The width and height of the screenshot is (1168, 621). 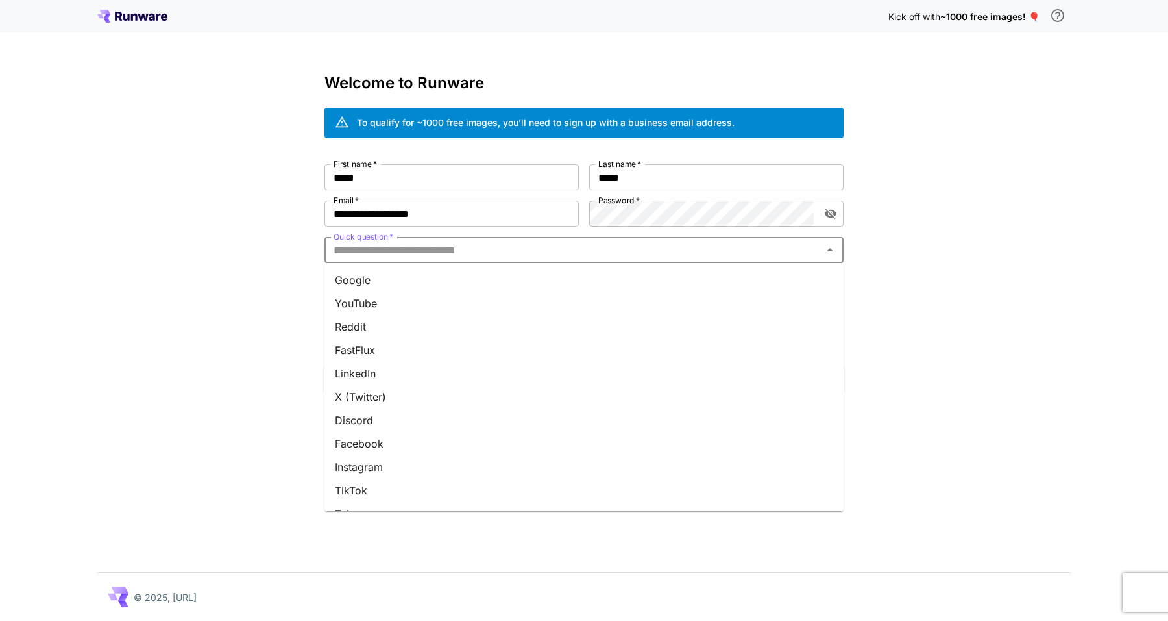 What do you see at coordinates (990, 16) in the screenshot?
I see `span: ~1000 free images! 🎈` at bounding box center [990, 16].